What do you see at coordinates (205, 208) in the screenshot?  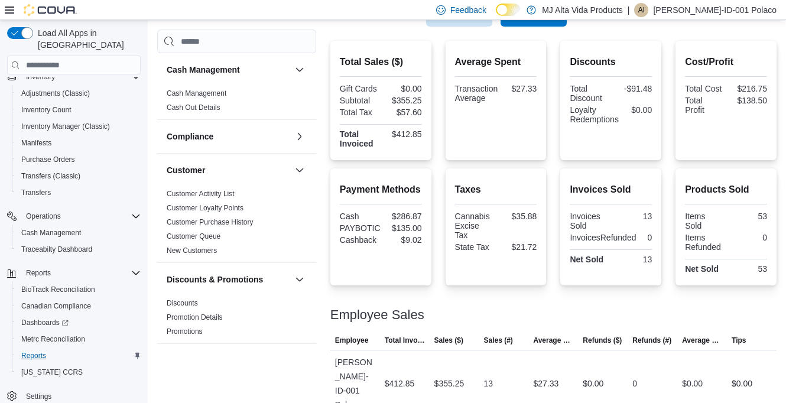 I see `a: Customer Loyalty Points` at bounding box center [205, 208].